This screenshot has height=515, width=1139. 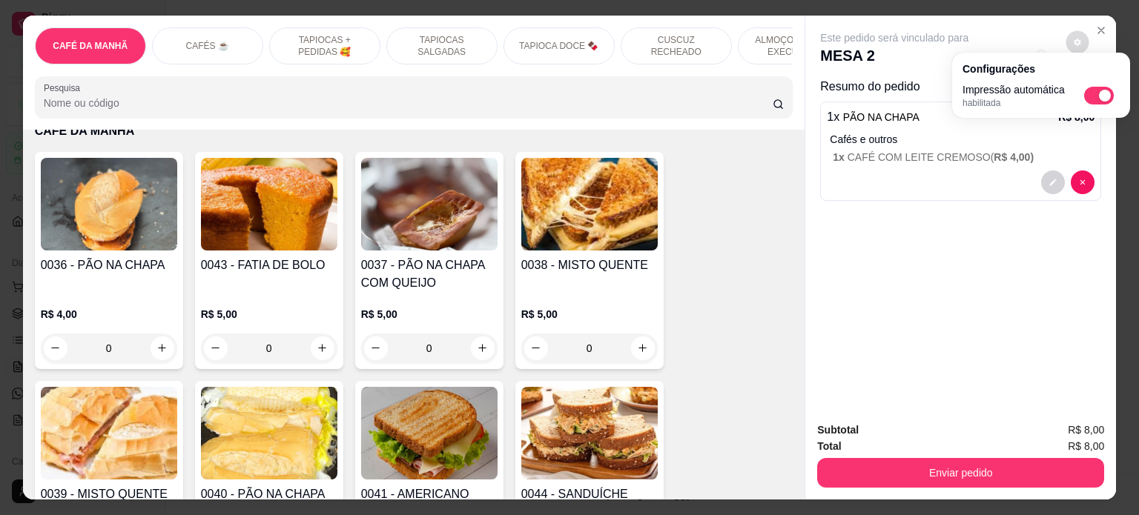 What do you see at coordinates (408, 103) in the screenshot?
I see `input: Pesquisa` at bounding box center [408, 103].